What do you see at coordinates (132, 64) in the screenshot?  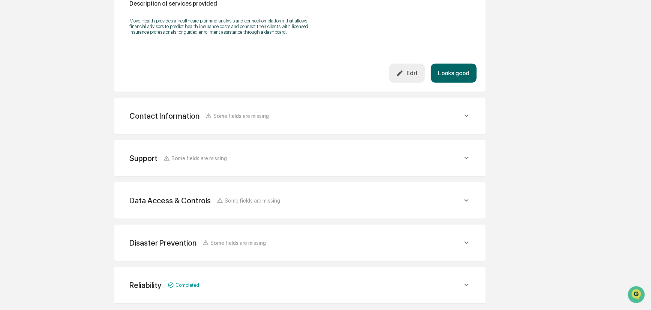 I see `button: Start new chat` at bounding box center [132, 64].